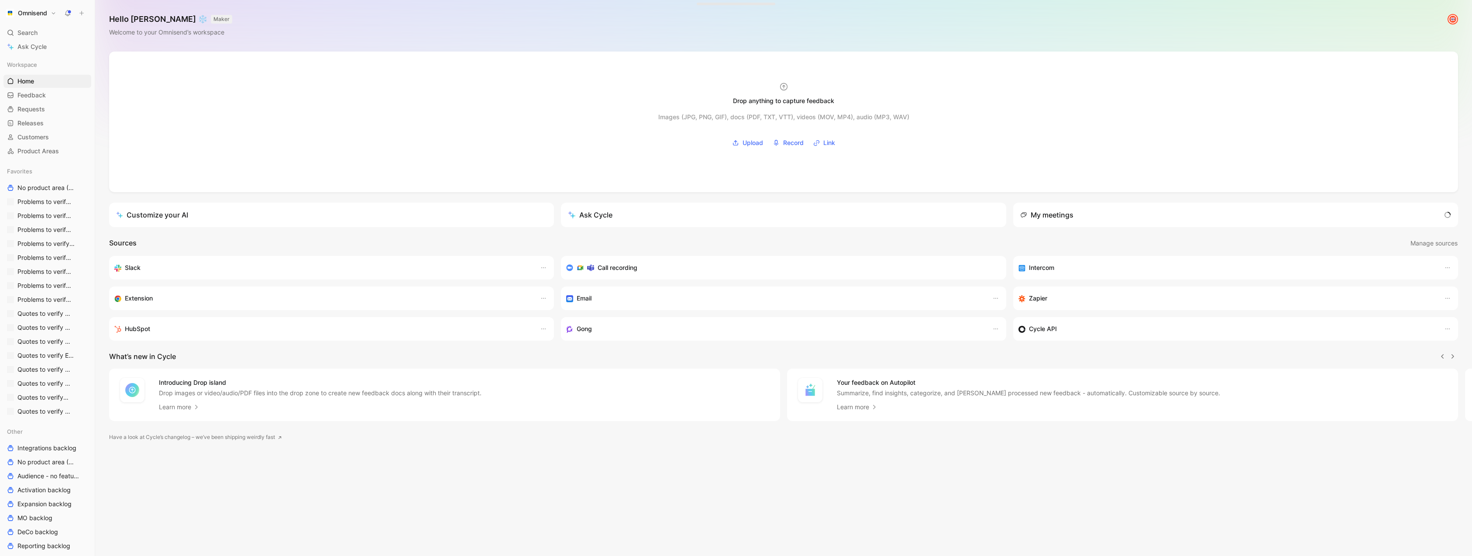 The image size is (1472, 556). Describe the element at coordinates (45, 341) in the screenshot. I see `span: Quotes to verify DeCo` at that location.